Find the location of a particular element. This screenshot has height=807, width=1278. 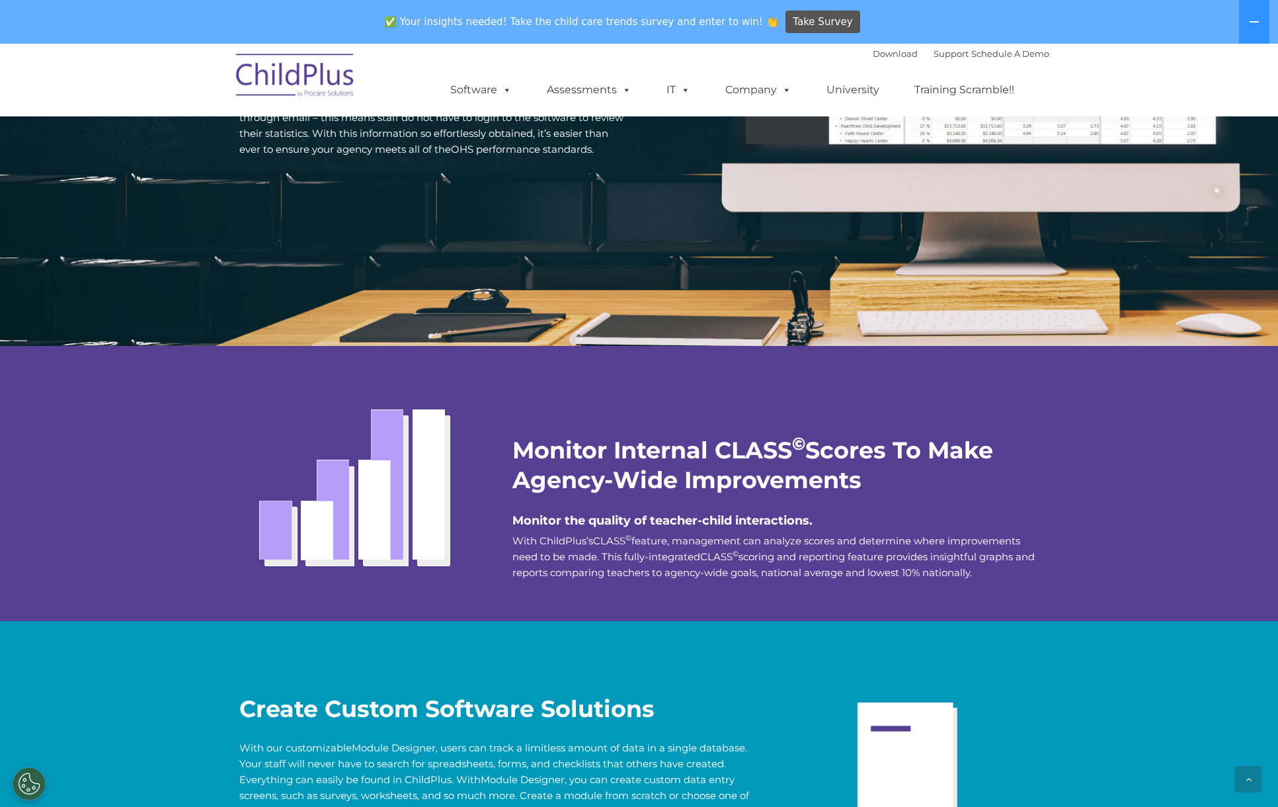

a: Company is located at coordinates (758, 90).